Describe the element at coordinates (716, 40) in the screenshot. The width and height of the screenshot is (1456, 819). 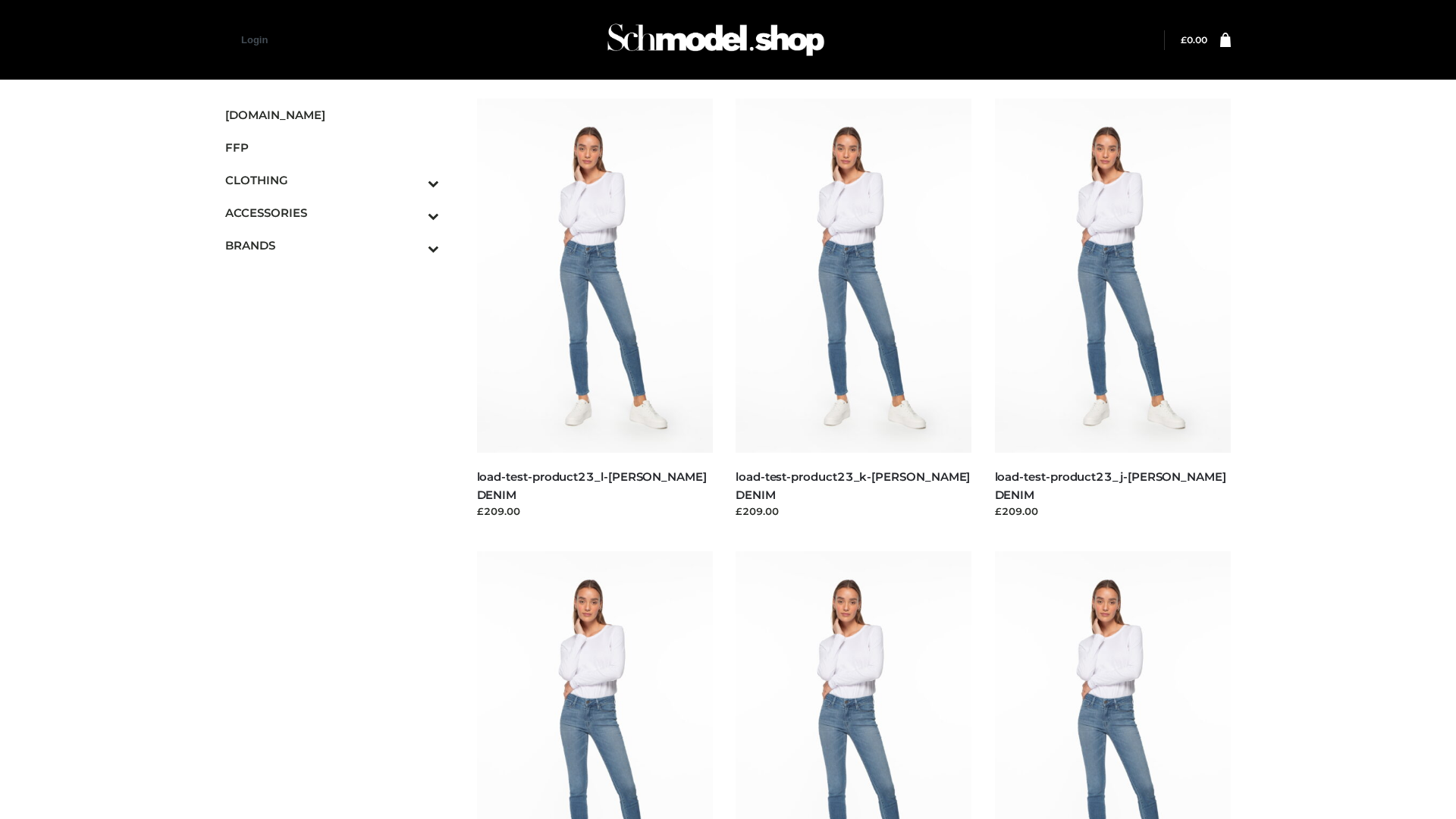
I see `a: Schmodel Admin 964` at that location.